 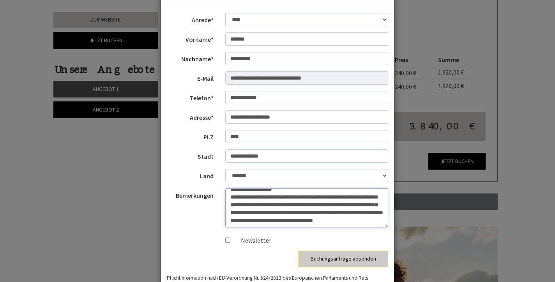 I want to click on label: Anrede*, so click(x=190, y=19).